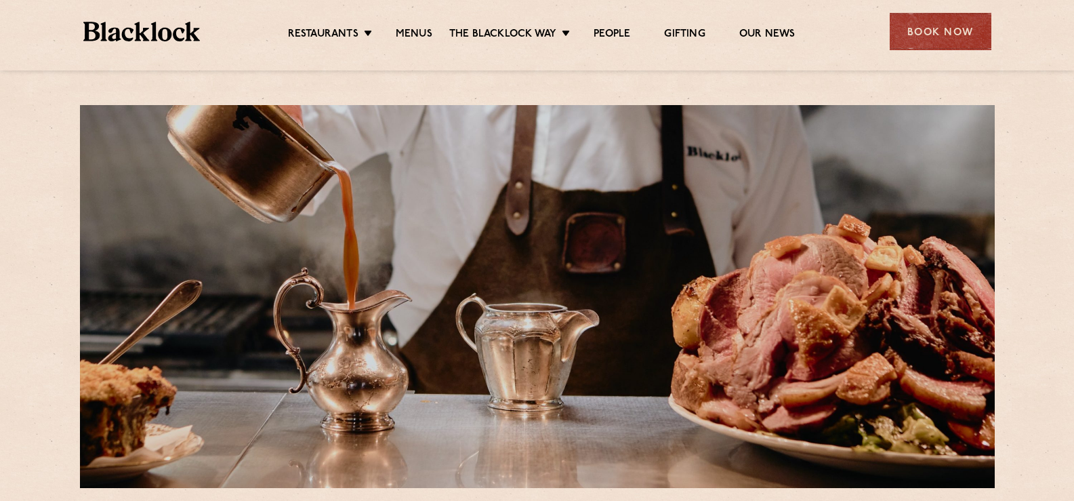  What do you see at coordinates (767, 35) in the screenshot?
I see `a: Our News` at bounding box center [767, 35].